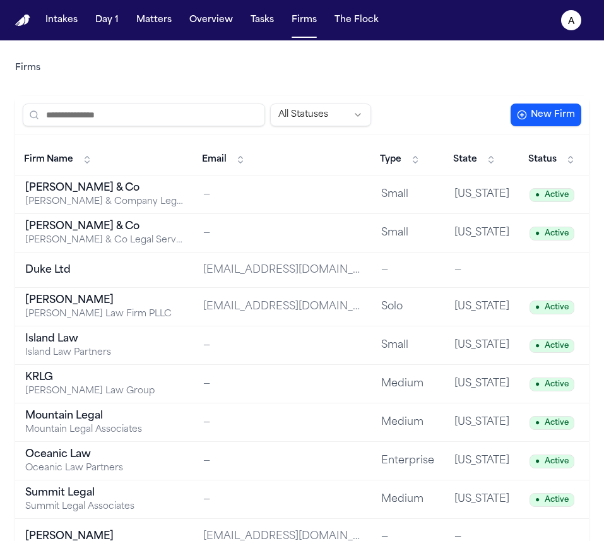 The image size is (604, 541). What do you see at coordinates (304, 20) in the screenshot?
I see `button: Firms` at bounding box center [304, 20].